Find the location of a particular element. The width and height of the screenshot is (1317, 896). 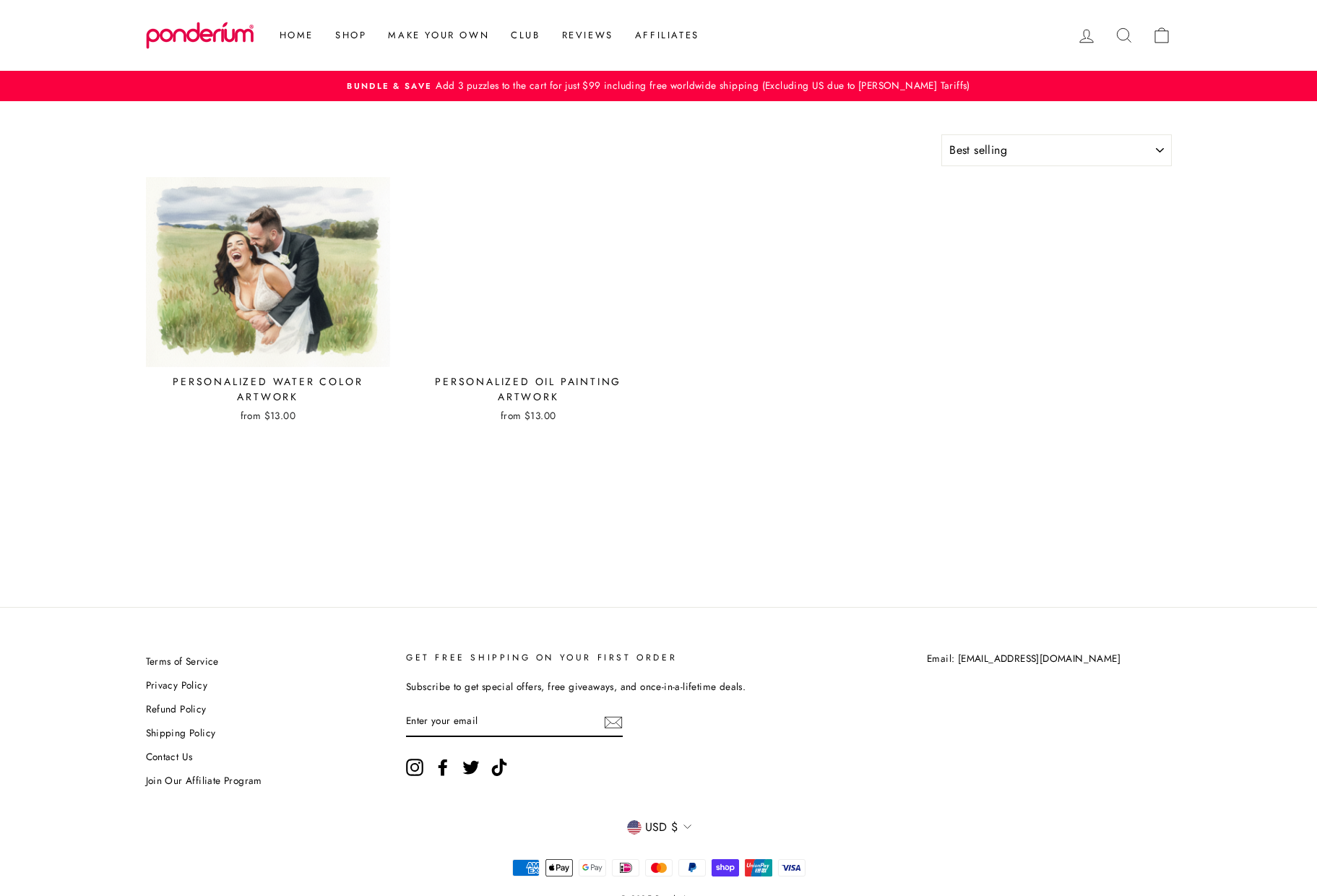

div: Personalized Water Color Artwork is located at coordinates (268, 389).